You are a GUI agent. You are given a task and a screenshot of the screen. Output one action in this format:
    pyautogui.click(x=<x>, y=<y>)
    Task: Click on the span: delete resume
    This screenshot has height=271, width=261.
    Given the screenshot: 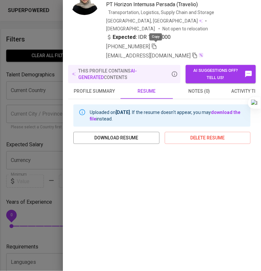 What is the action you would take?
    pyautogui.click(x=207, y=138)
    